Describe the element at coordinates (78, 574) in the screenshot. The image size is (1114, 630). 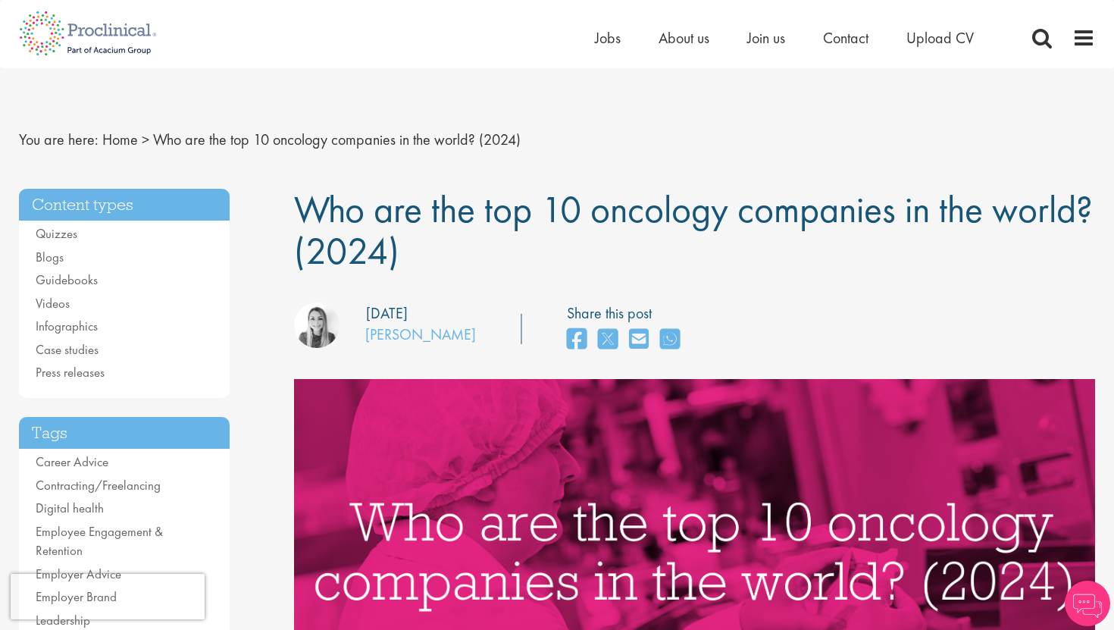
I see `a: Employer Advice` at that location.